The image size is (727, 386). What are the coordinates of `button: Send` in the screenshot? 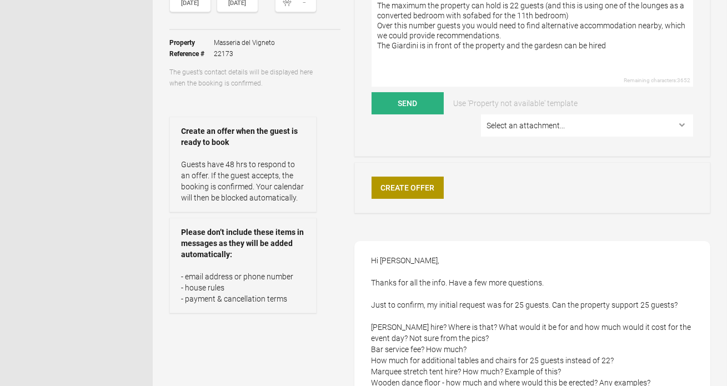 It's located at (408, 103).